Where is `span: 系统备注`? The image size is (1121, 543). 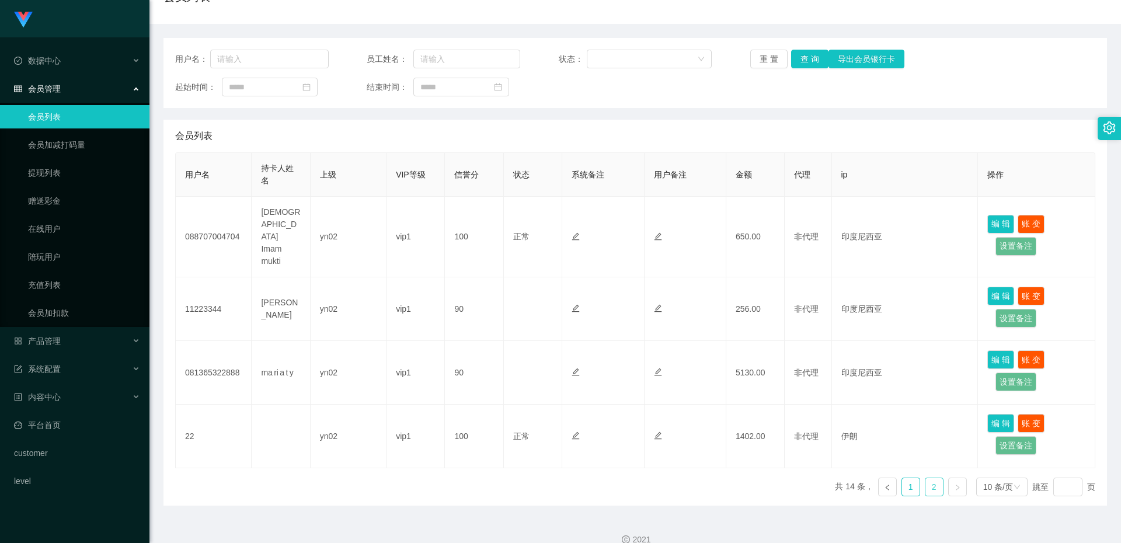
span: 系统备注 is located at coordinates (588, 175).